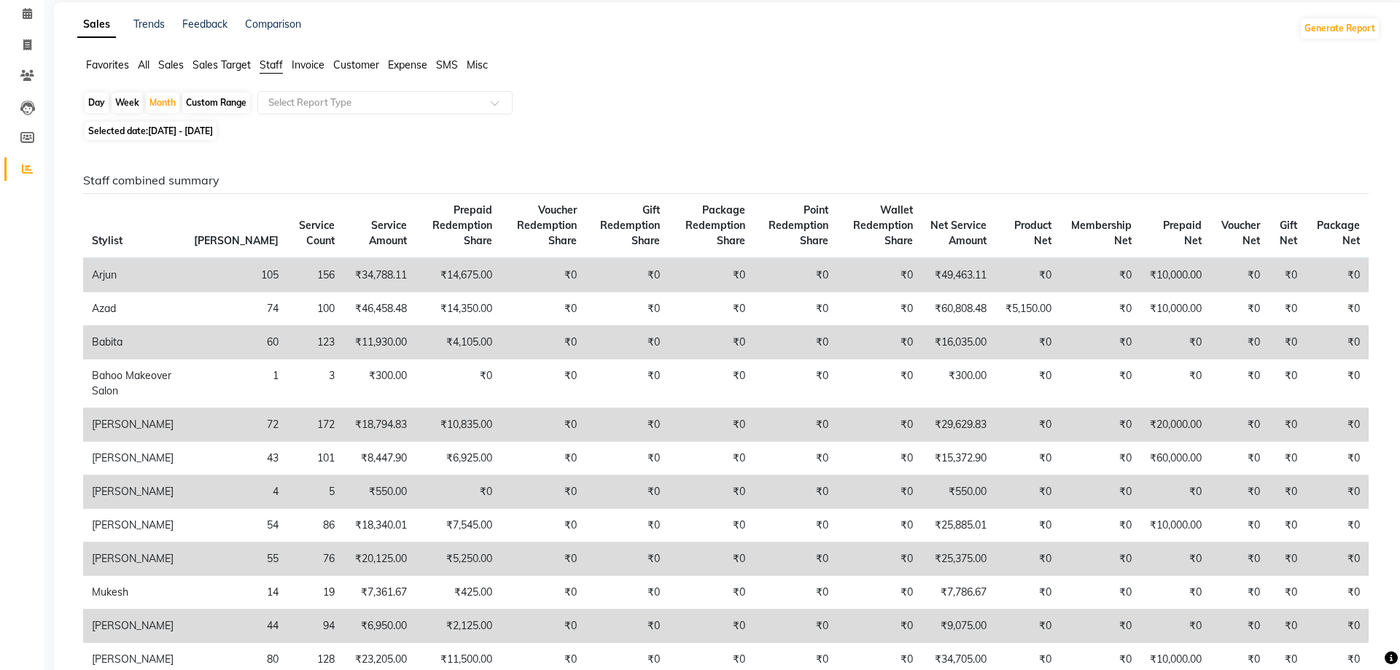  Describe the element at coordinates (1338, 233) in the screenshot. I see `span: Package Net` at that location.